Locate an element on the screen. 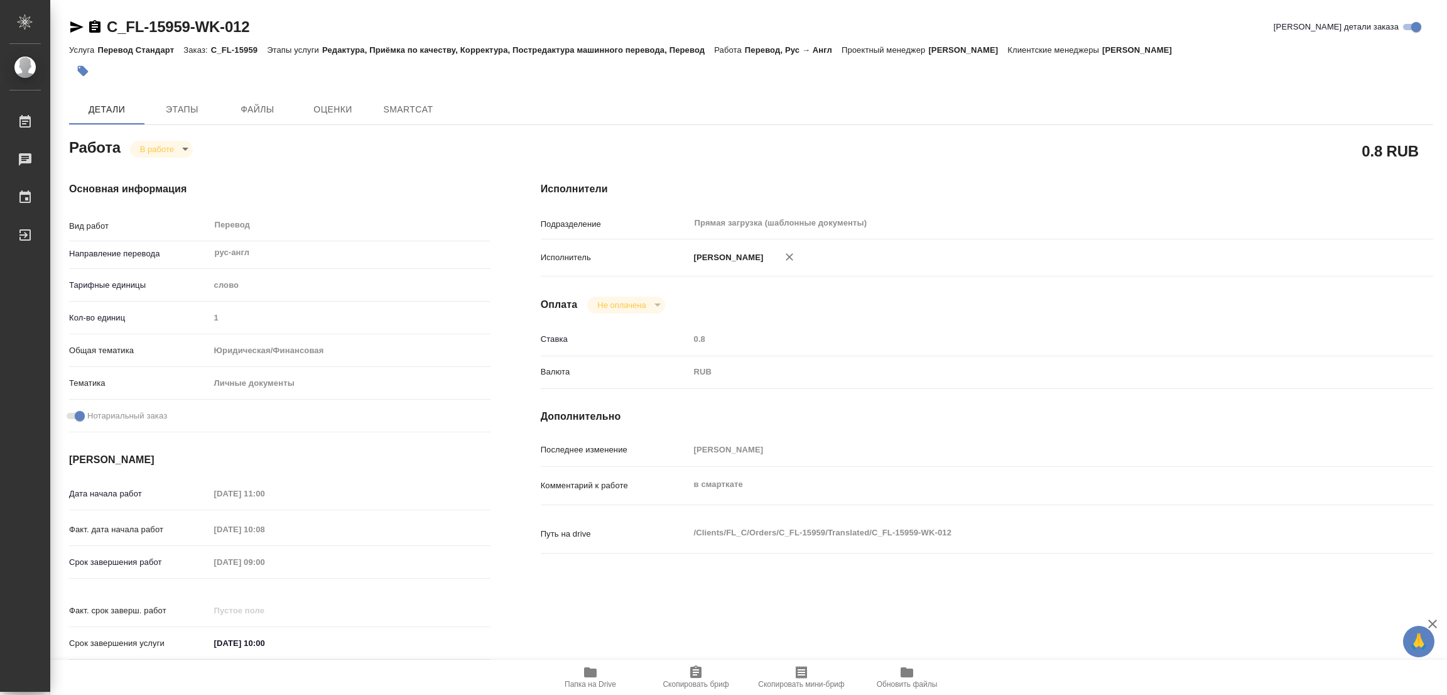 The image size is (1447, 695). p: Тематика is located at coordinates (139, 383).